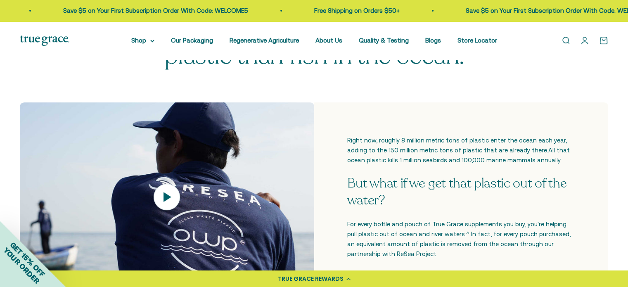  Describe the element at coordinates (143, 40) in the screenshot. I see `summary: Shop` at that location.